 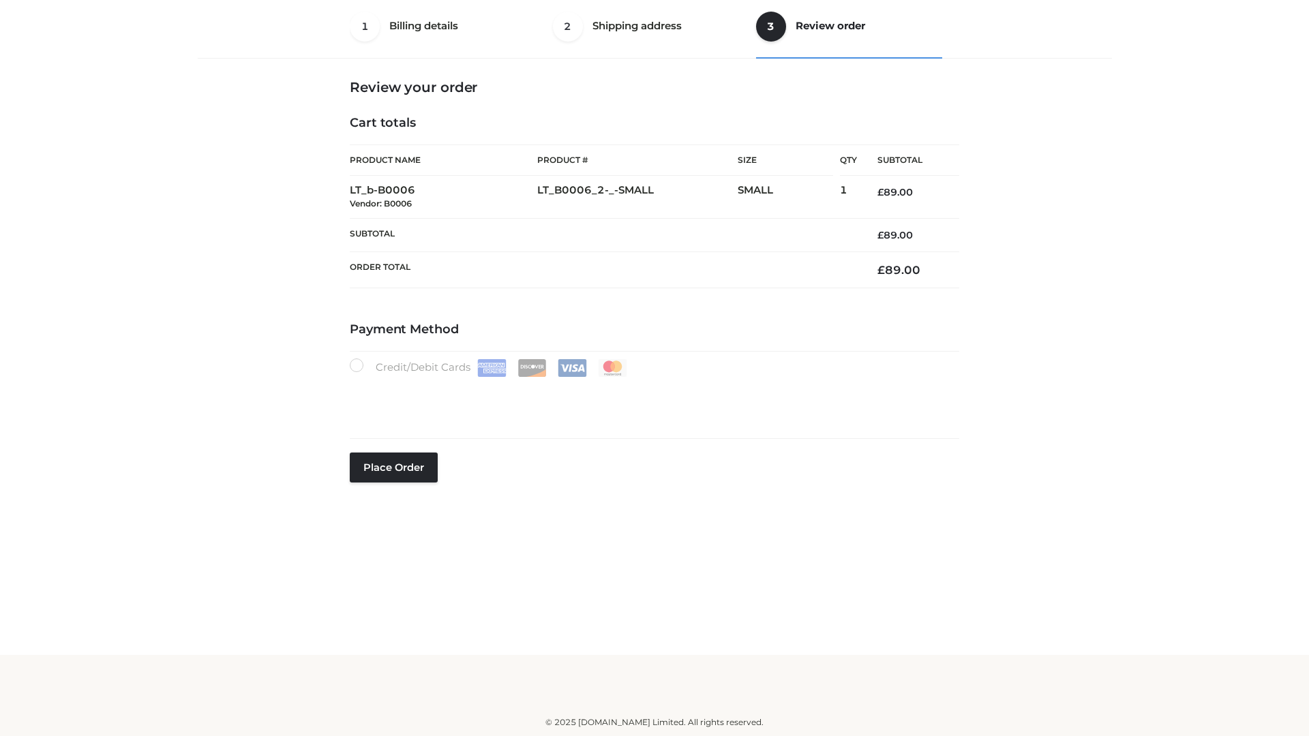 I want to click on th: Product Name, so click(x=443, y=160).